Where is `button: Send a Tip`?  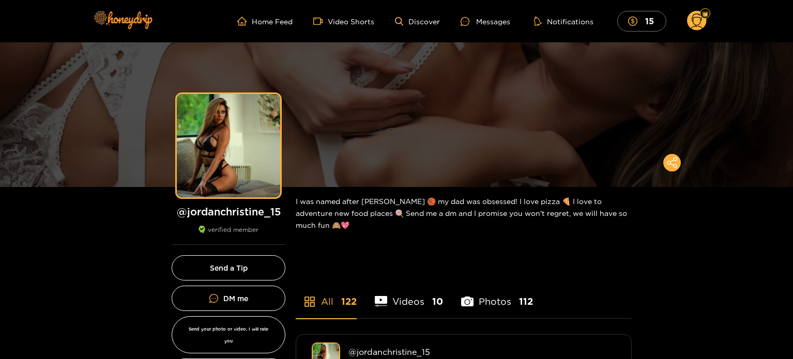 button: Send a Tip is located at coordinates (228, 268).